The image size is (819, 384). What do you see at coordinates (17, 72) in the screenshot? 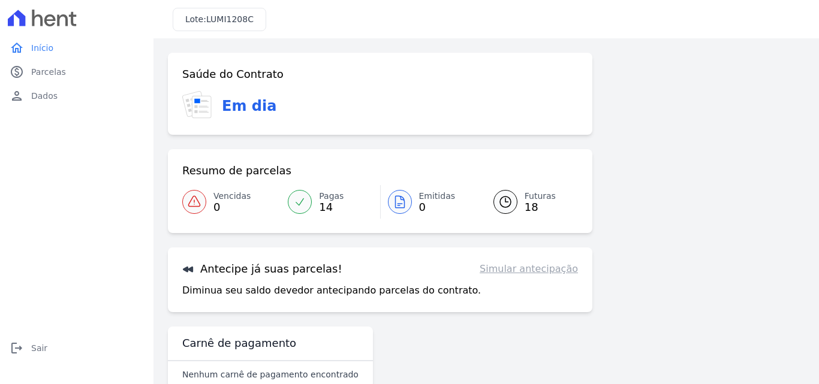
I see `i: paid` at bounding box center [17, 72].